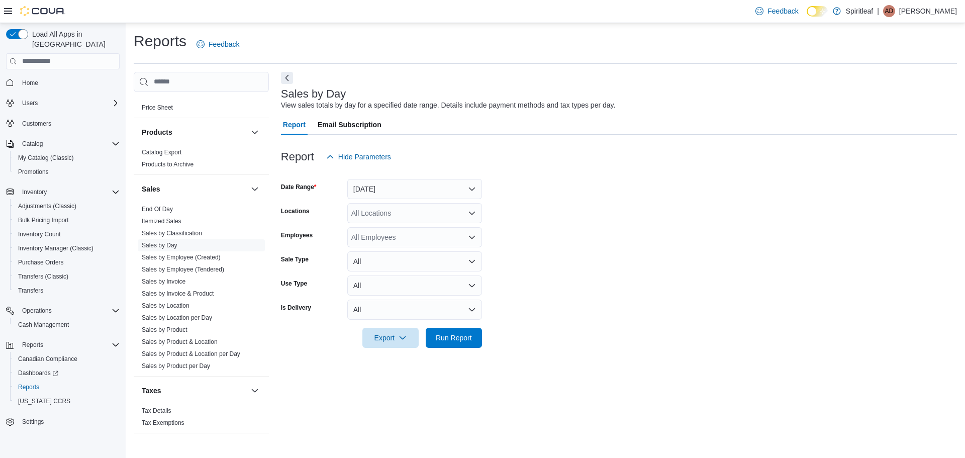 Image resolution: width=965 pixels, height=458 pixels. I want to click on button: Run Report, so click(454, 338).